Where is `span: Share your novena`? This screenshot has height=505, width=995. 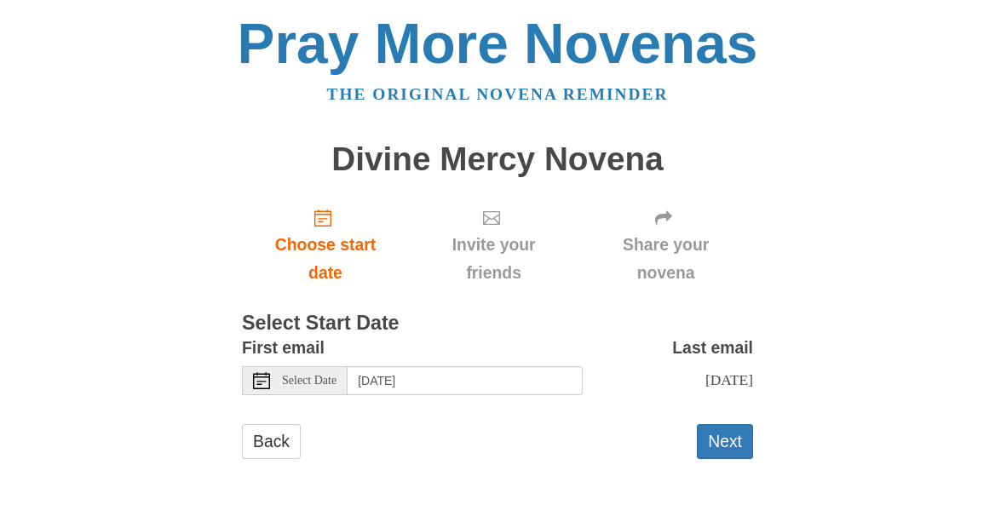 span: Share your novena is located at coordinates (665, 259).